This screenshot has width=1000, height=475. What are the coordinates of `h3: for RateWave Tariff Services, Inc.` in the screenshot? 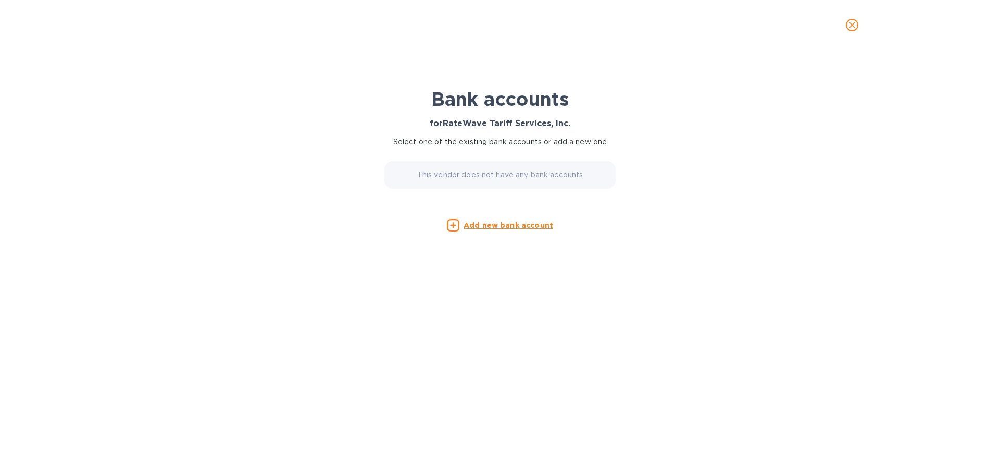 It's located at (500, 123).